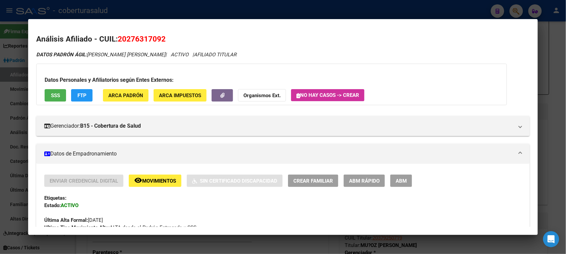 The height and width of the screenshot is (254, 566). I want to click on span: Enviar Credencial Digital, so click(84, 181).